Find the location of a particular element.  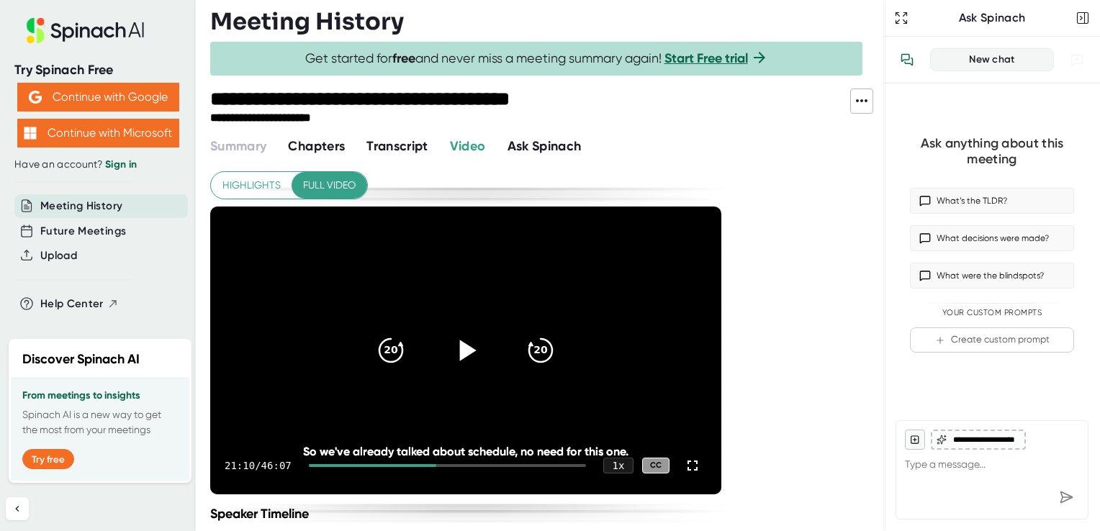

button: Create custom prompt is located at coordinates (992, 340).